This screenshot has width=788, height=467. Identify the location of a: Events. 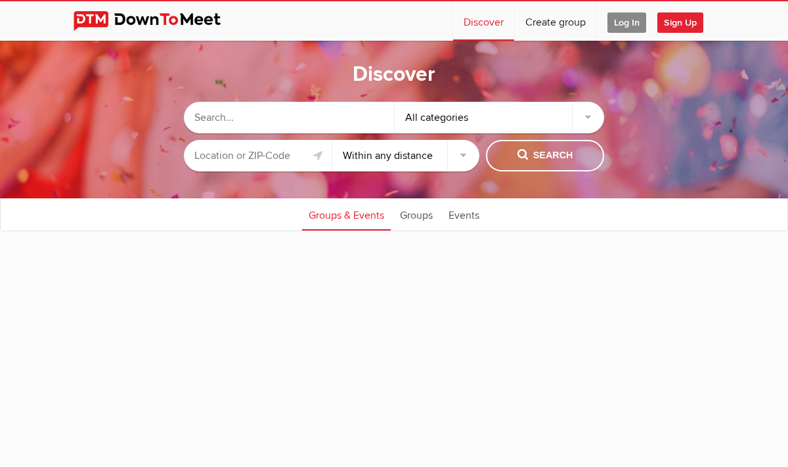
(463, 214).